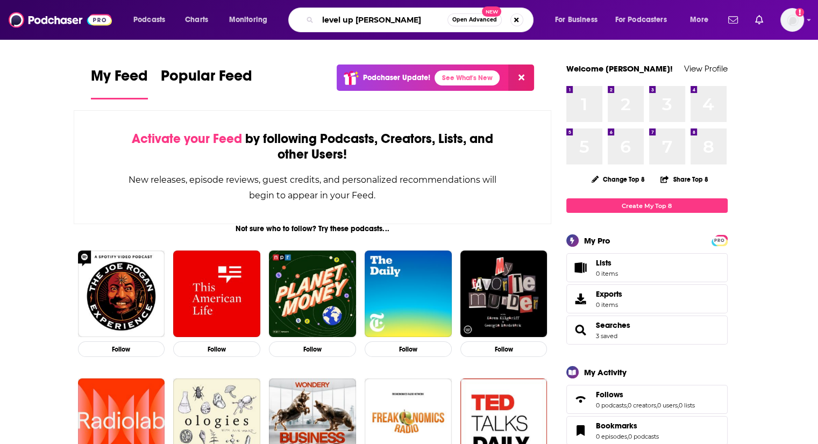  I want to click on div: My Pro, so click(597, 241).